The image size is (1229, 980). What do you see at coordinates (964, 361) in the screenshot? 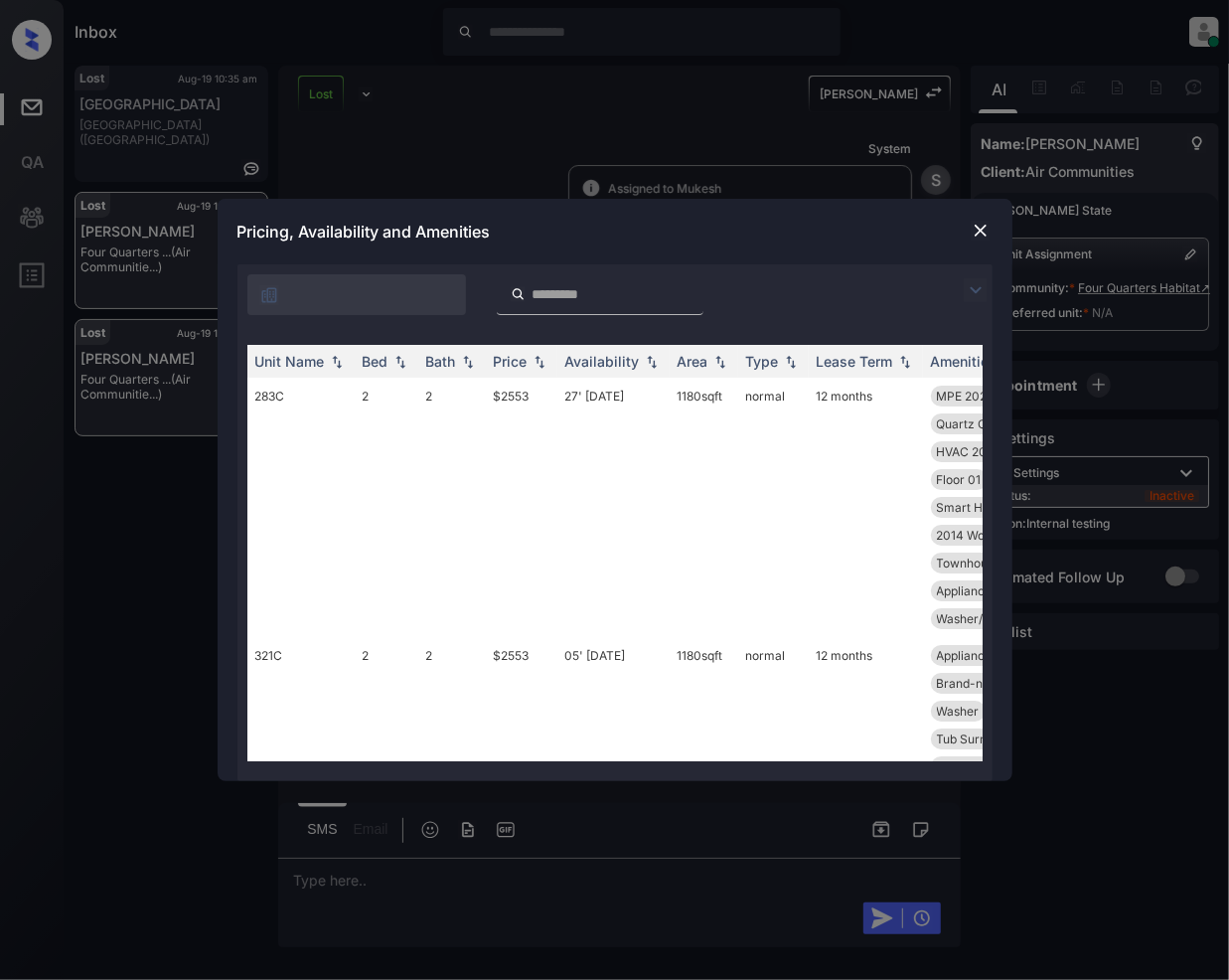
I see `div: Amenities` at bounding box center [964, 361].